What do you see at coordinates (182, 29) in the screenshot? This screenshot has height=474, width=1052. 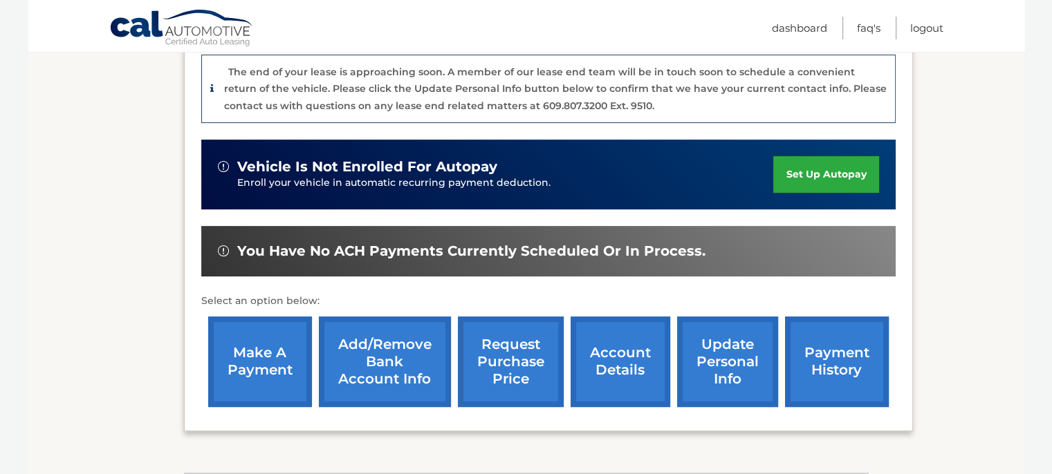 I see `a: Cal Automotive` at bounding box center [182, 29].